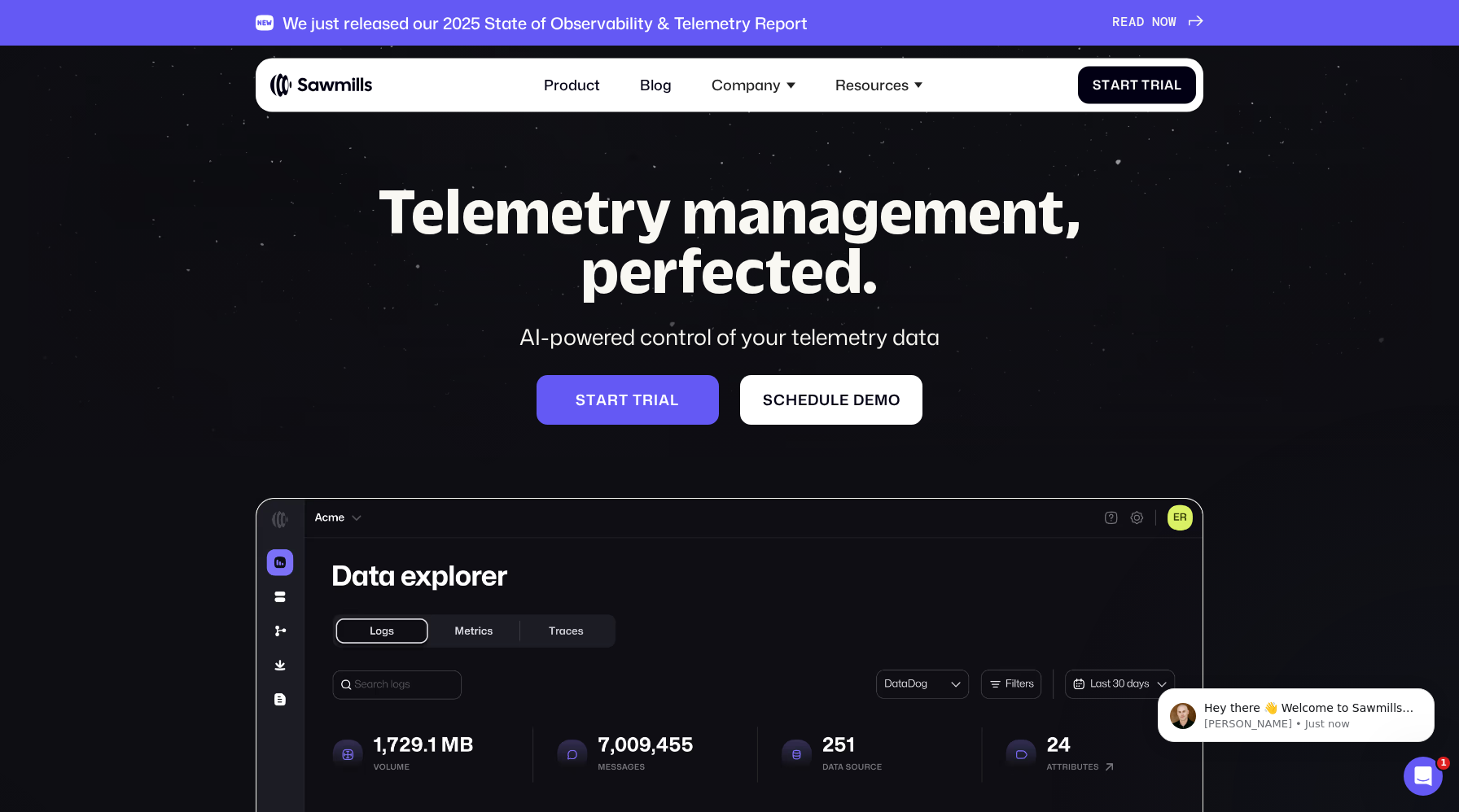 Image resolution: width=1459 pixels, height=812 pixels. I want to click on div: message notification from Winston, Just now. Hey there 👋 Welcome to Sawmills. The smart telemetry..., so click(163, 61).